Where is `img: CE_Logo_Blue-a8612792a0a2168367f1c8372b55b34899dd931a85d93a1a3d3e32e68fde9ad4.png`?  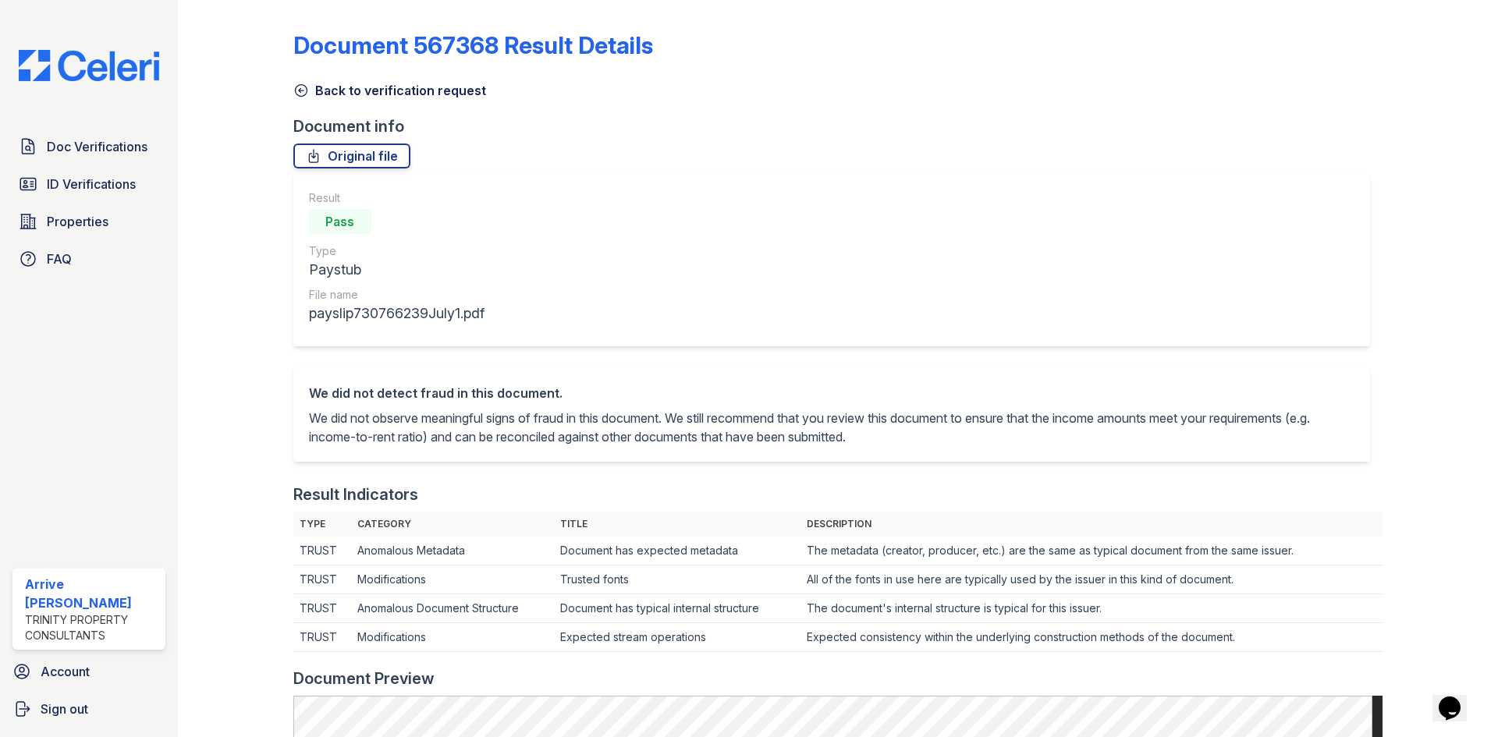
img: CE_Logo_Blue-a8612792a0a2168367f1c8372b55b34899dd931a85d93a1a3d3e32e68fde9ad4.png is located at coordinates (89, 66).